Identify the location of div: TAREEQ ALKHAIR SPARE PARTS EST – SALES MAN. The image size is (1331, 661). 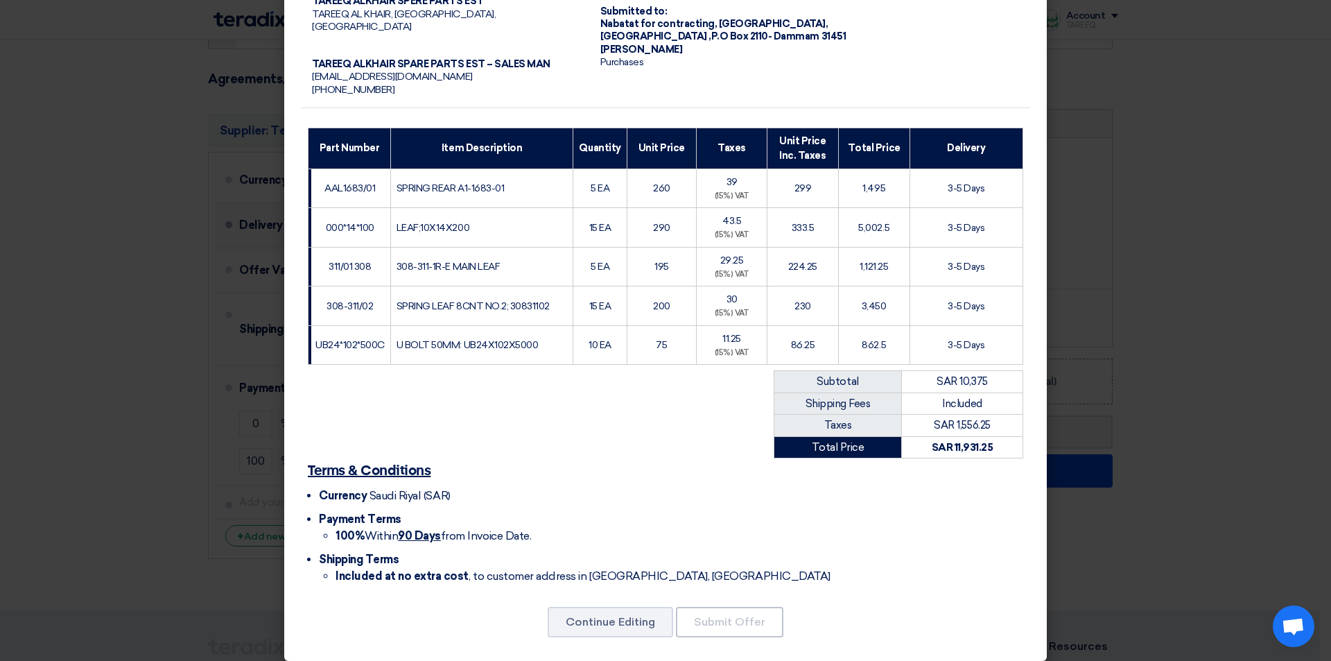
(445, 64).